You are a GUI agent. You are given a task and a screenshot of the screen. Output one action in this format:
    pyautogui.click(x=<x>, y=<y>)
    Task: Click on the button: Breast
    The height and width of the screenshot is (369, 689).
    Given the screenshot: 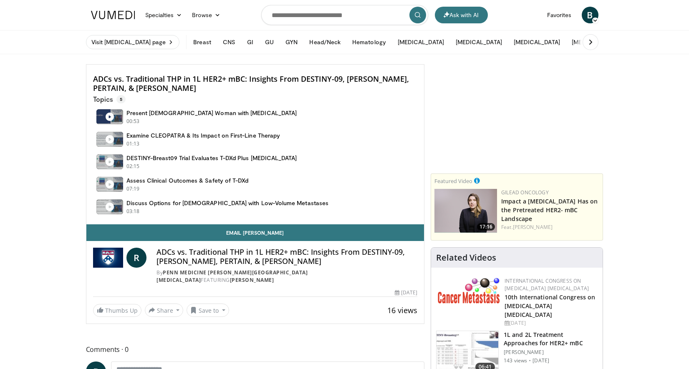 What is the action you would take?
    pyautogui.click(x=202, y=42)
    